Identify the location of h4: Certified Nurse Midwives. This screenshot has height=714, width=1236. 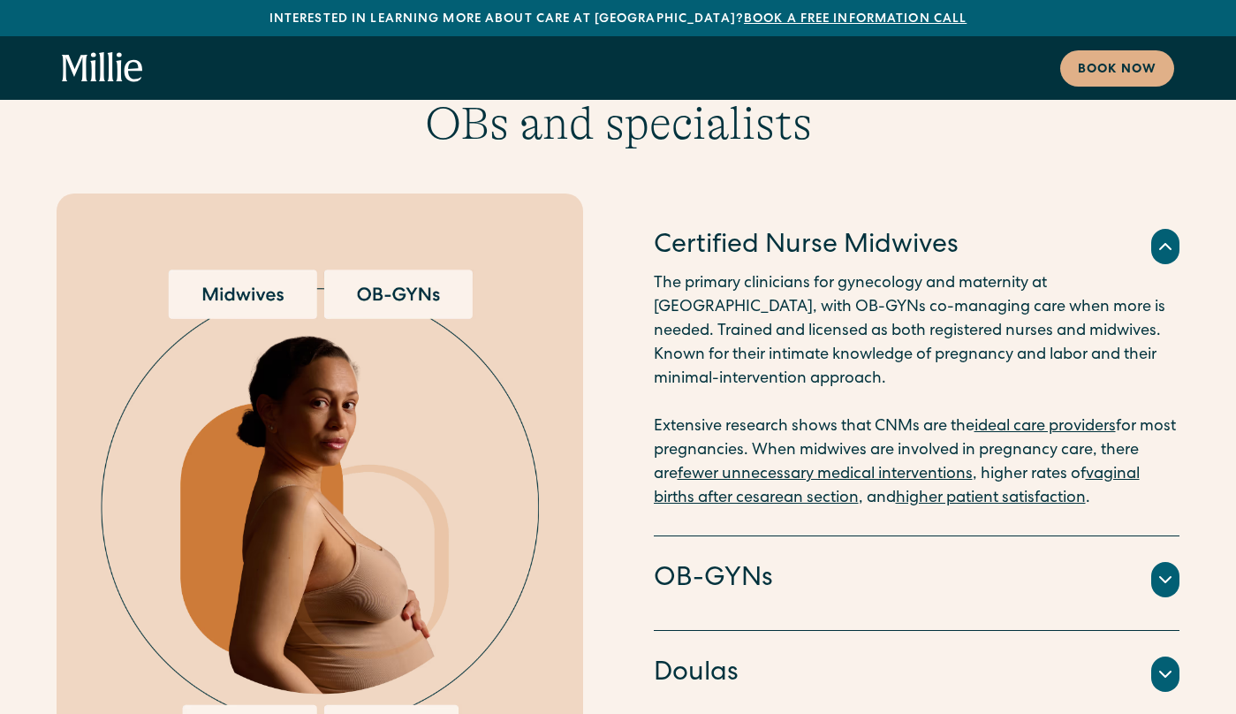
(806, 247).